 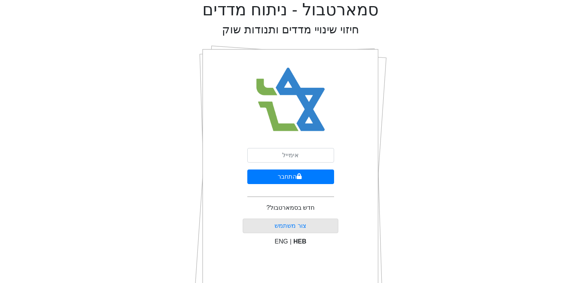 I want to click on span: ENG, so click(x=281, y=242).